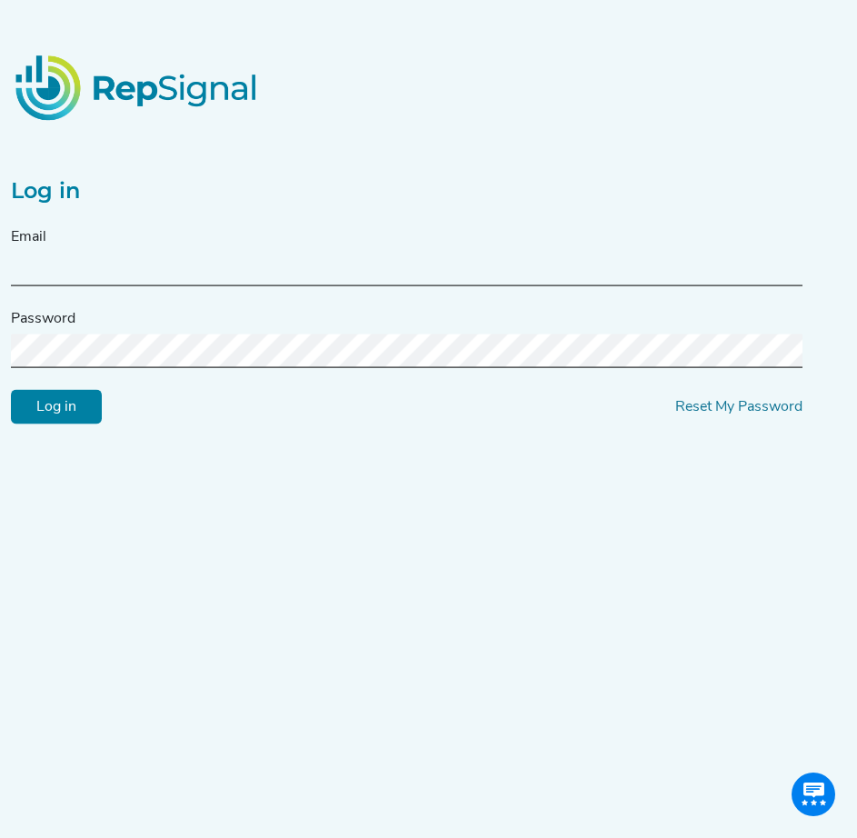 The image size is (857, 838). I want to click on a: Reset My Password, so click(739, 407).